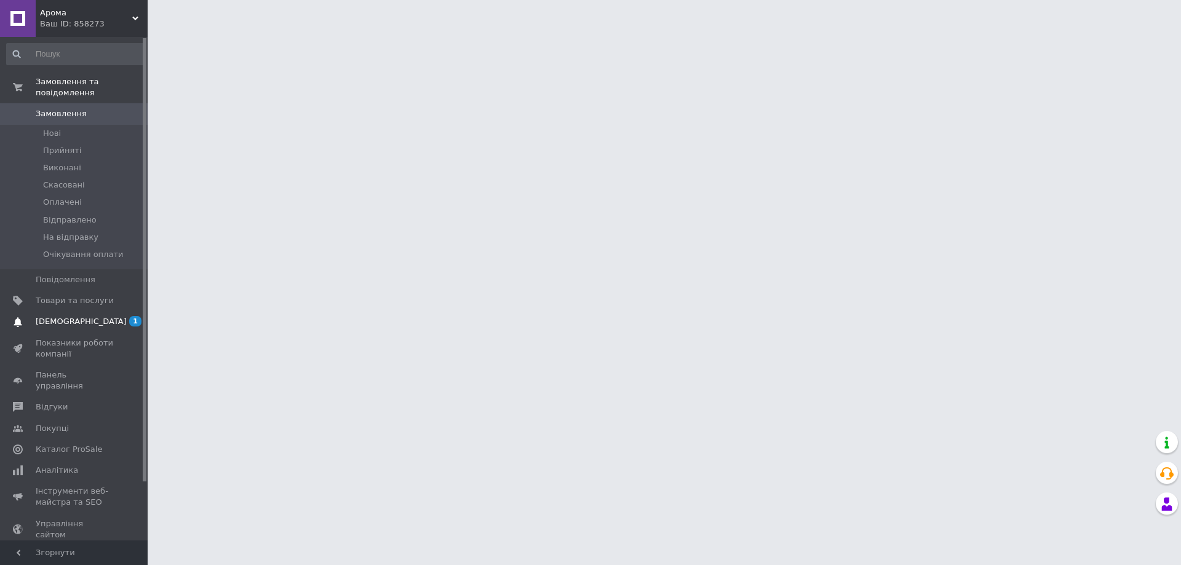 This screenshot has height=565, width=1181. What do you see at coordinates (76, 54) in the screenshot?
I see `input: Пошук` at bounding box center [76, 54].